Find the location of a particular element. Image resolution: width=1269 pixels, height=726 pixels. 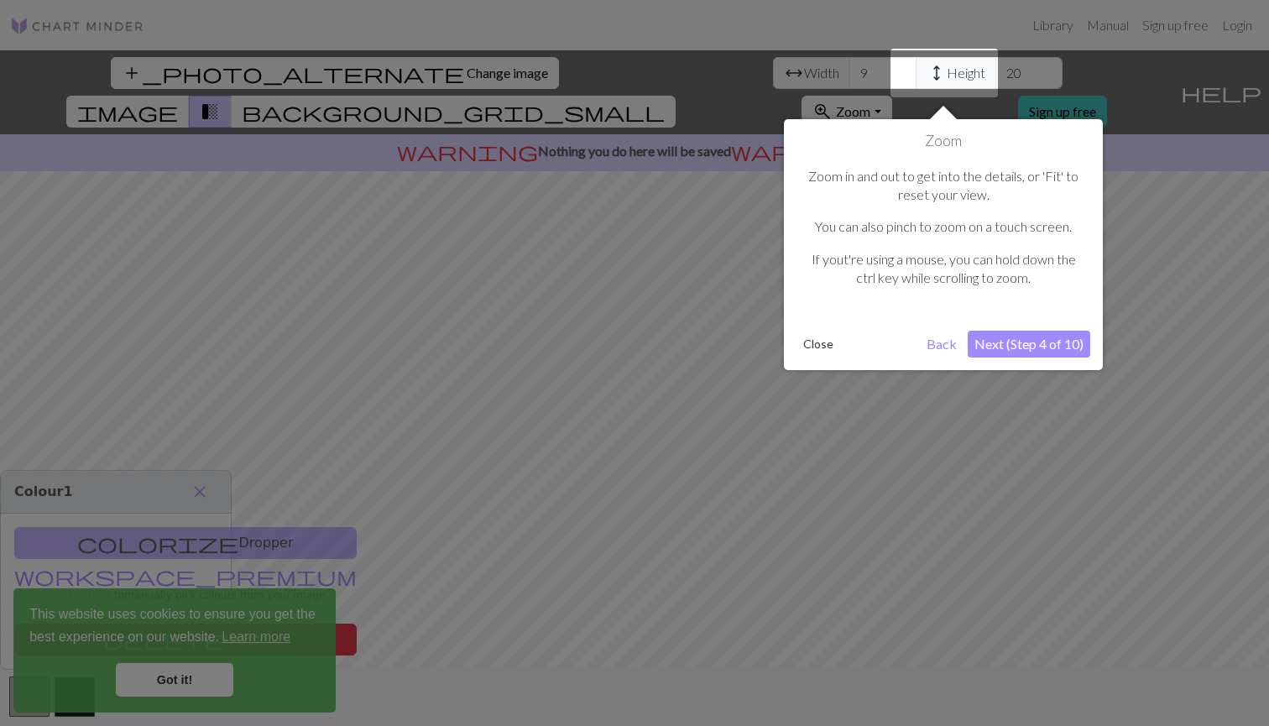

p: If yout're using a mouse, you can hold down the ctrl key while scrolling to zoom. is located at coordinates (943, 269).